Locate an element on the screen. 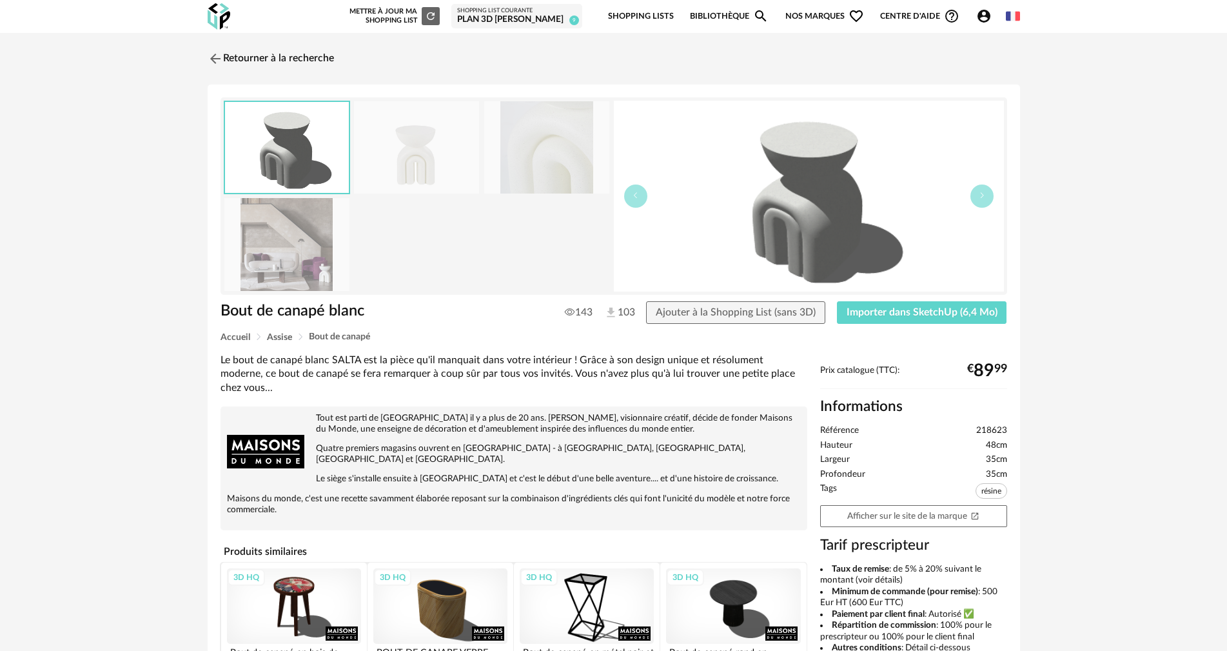  a: BibliothèqueMagnify icon is located at coordinates (729, 16).